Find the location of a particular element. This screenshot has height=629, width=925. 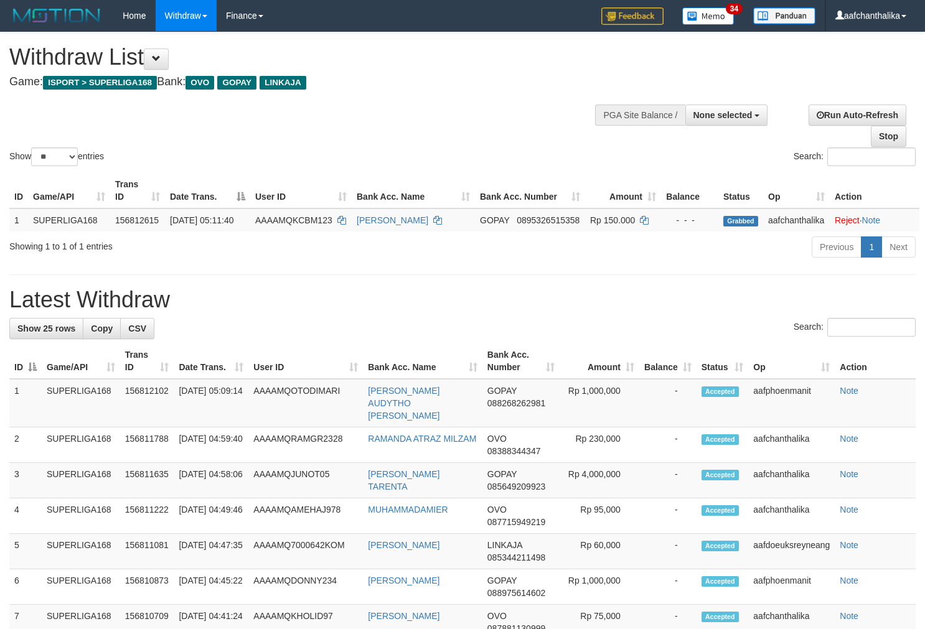

div: Showing 1 to 1 of 1 entries is located at coordinates (192, 244).